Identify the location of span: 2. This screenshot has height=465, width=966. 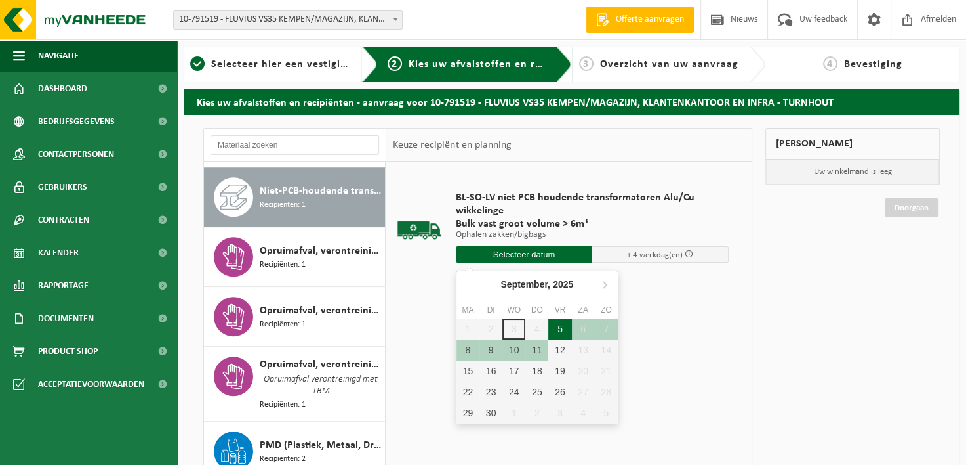
(395, 64).